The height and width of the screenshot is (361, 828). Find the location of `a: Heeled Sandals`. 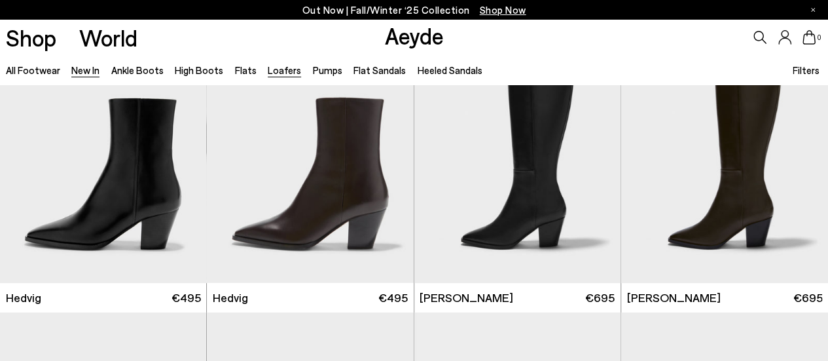

a: Heeled Sandals is located at coordinates (449, 70).